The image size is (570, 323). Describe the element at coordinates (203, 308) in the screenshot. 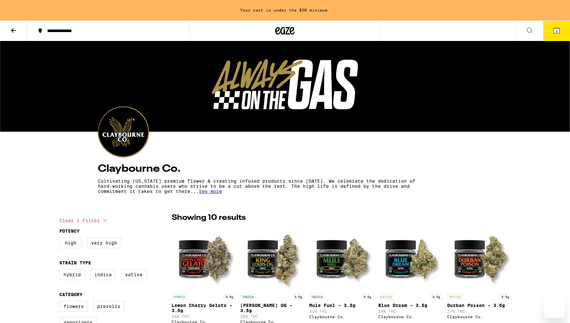

I see `p: Lemon Cherry Gelato - 3.5g` at that location.